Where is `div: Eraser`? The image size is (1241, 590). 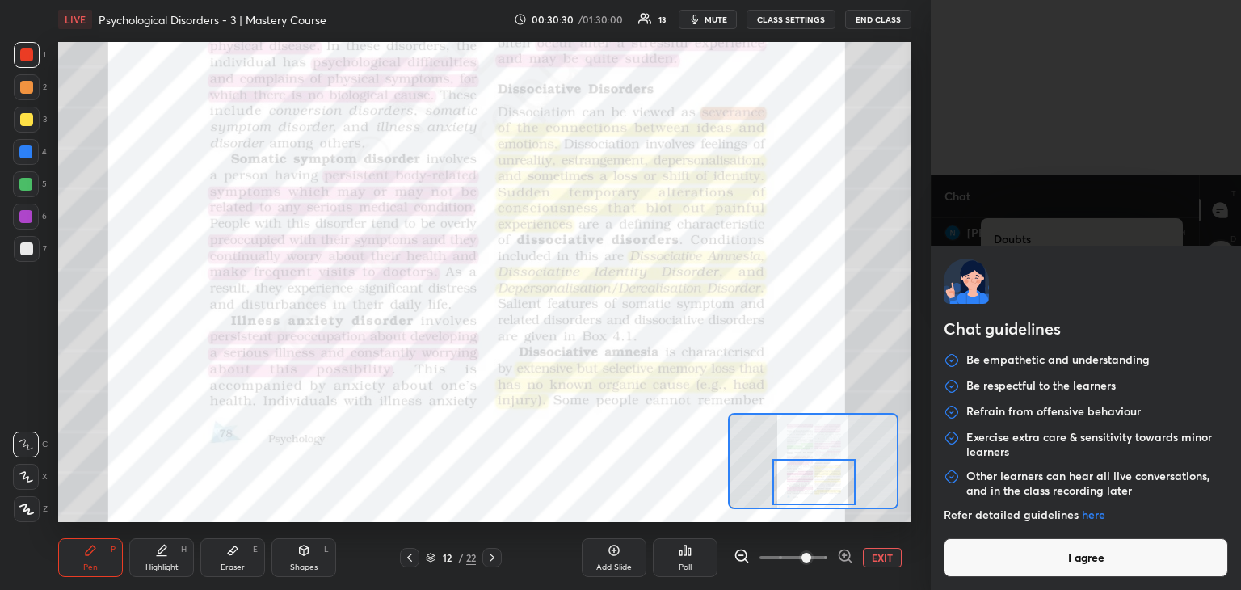
div: Eraser is located at coordinates (233, 567).